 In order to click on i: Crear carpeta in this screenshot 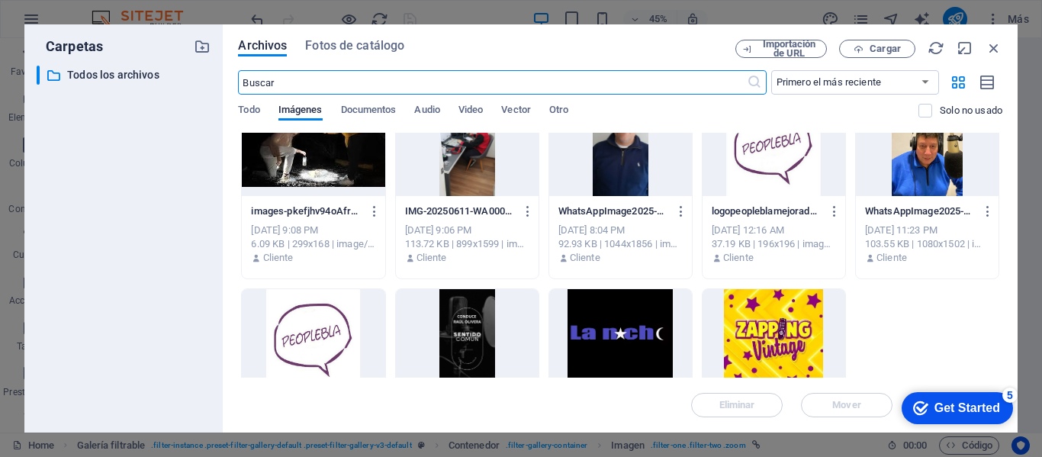, I will do `click(202, 47)`.